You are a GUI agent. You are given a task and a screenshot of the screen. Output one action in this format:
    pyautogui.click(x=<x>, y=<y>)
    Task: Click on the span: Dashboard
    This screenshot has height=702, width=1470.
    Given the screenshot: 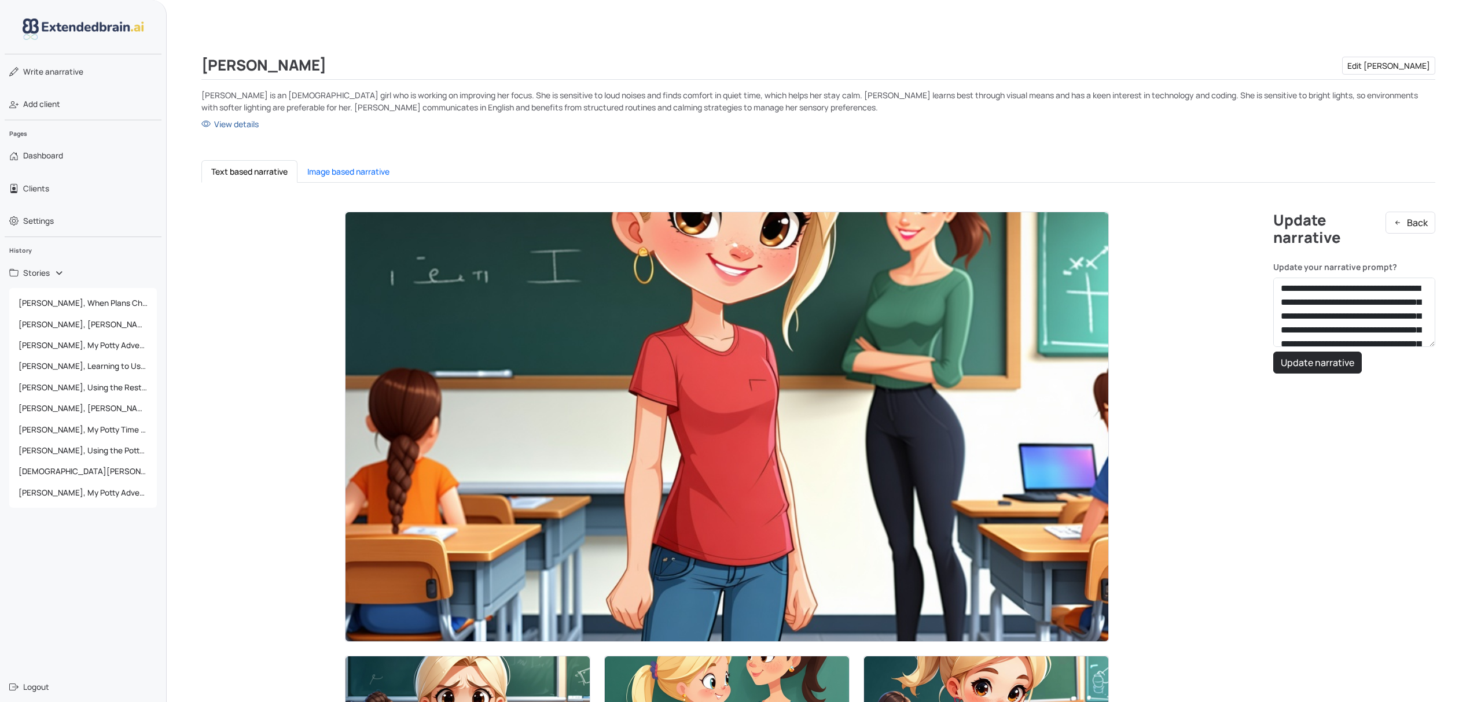 What is the action you would take?
    pyautogui.click(x=43, y=156)
    